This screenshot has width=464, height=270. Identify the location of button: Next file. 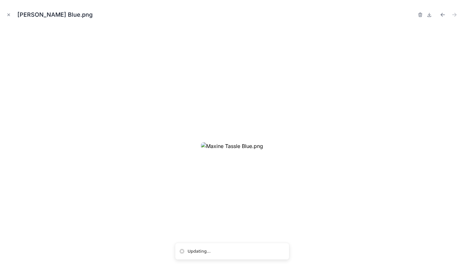
(454, 15).